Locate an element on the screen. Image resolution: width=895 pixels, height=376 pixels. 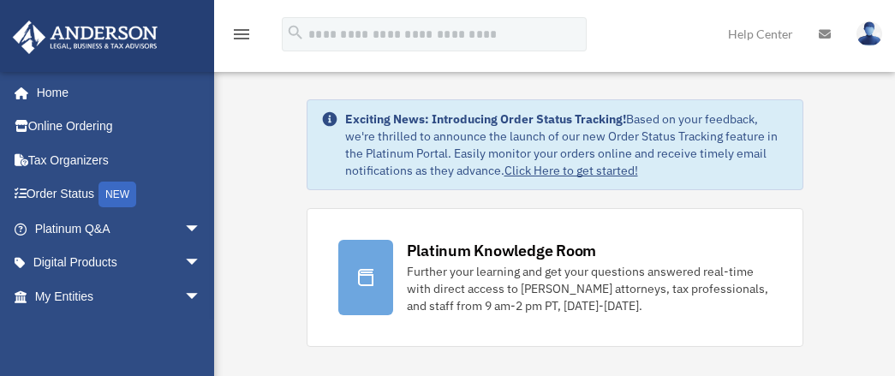
img: User Pic is located at coordinates (869, 33).